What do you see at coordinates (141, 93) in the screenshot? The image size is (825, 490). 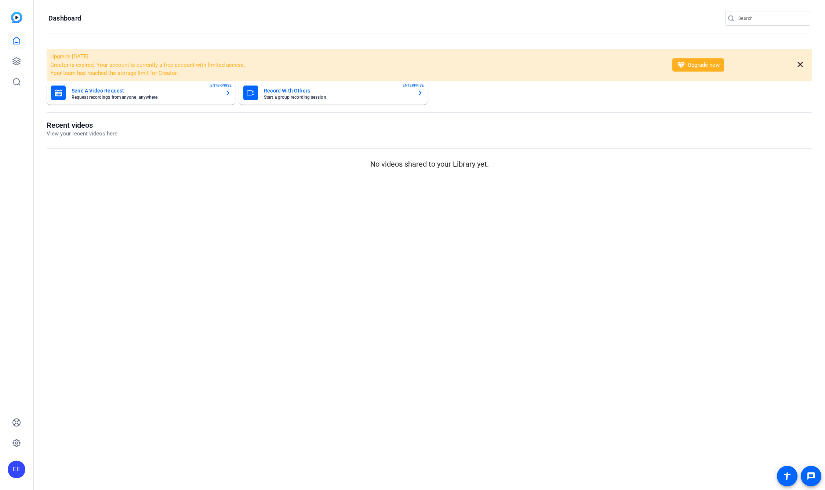 I see `button: Send A Video RequestRequest recordings from anyone, anywhereENTERPRISE` at bounding box center [141, 93].